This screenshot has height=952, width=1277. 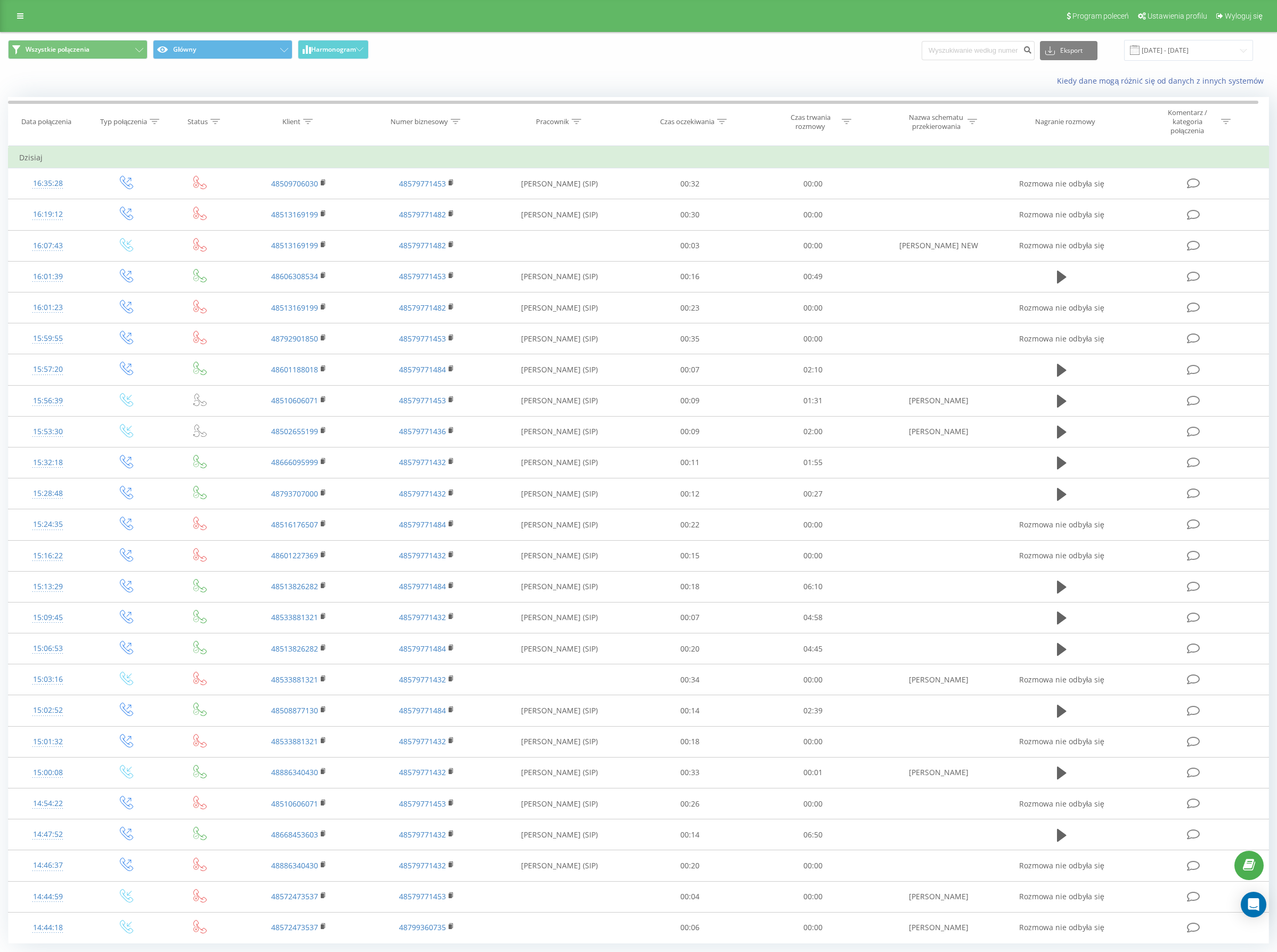 I want to click on td: 00:32, so click(x=690, y=184).